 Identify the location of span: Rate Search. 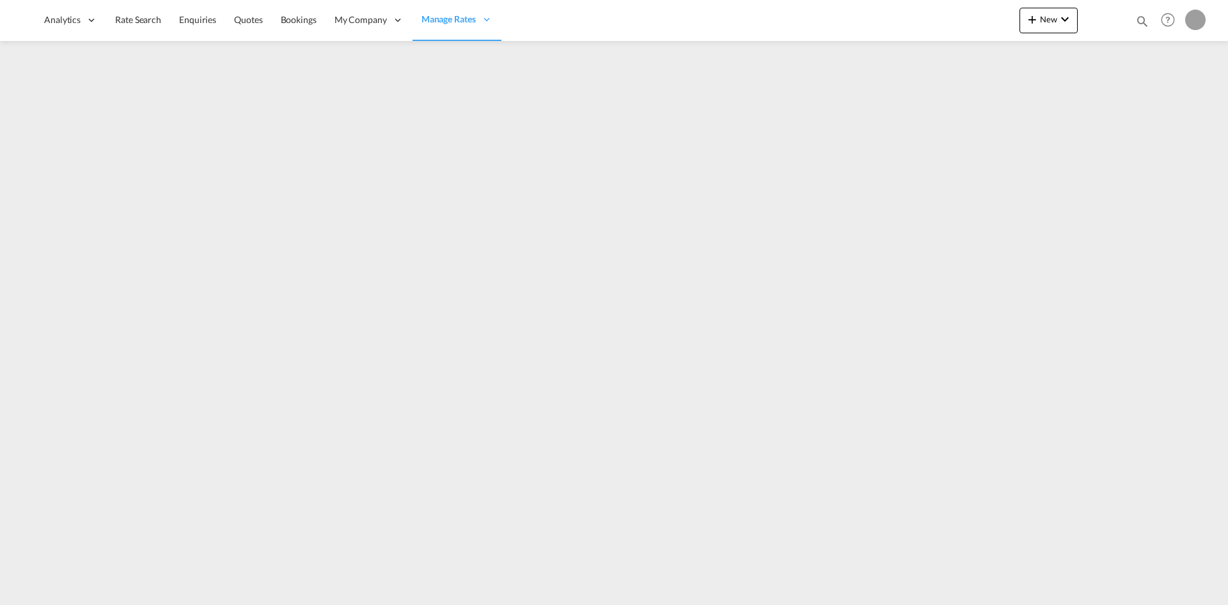
(138, 19).